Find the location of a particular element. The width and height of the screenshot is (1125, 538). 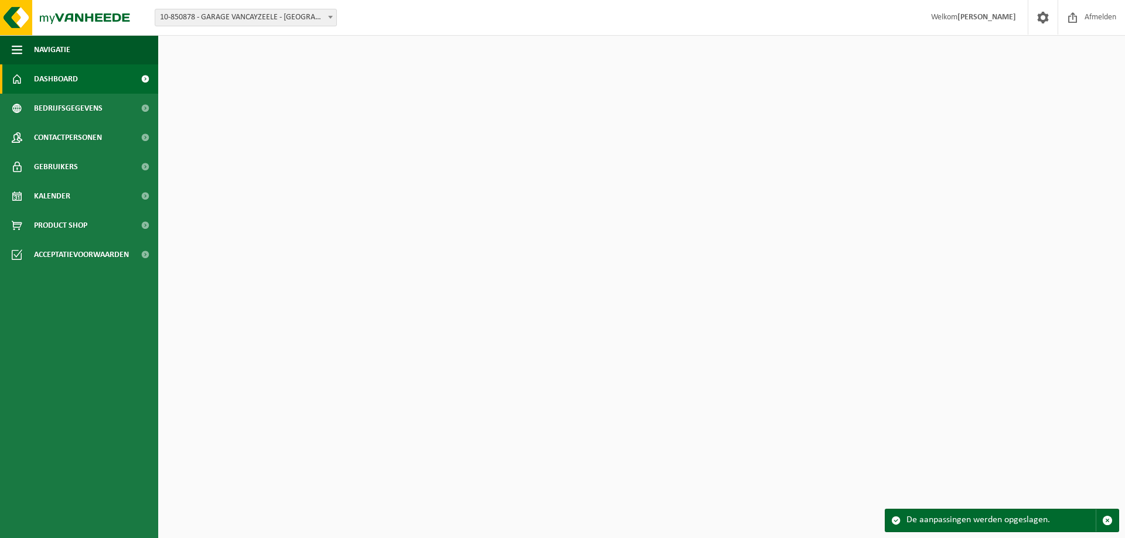

span: Gebruikers is located at coordinates (56, 167).